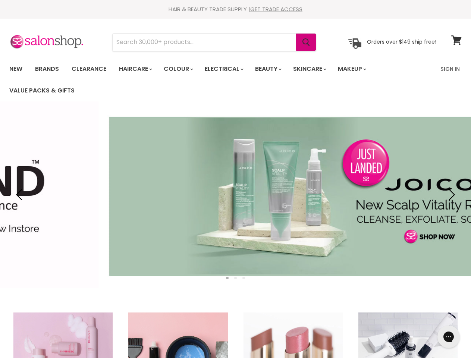 The image size is (471, 358). I want to click on ul: Main menu, so click(220, 80).